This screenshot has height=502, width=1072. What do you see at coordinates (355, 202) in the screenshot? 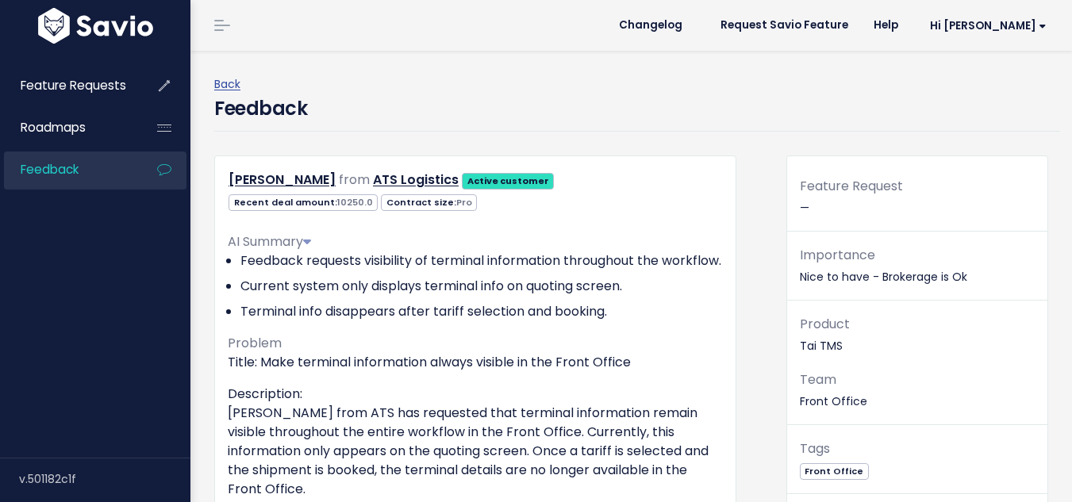
I see `span: 10250.0` at bounding box center [355, 202].